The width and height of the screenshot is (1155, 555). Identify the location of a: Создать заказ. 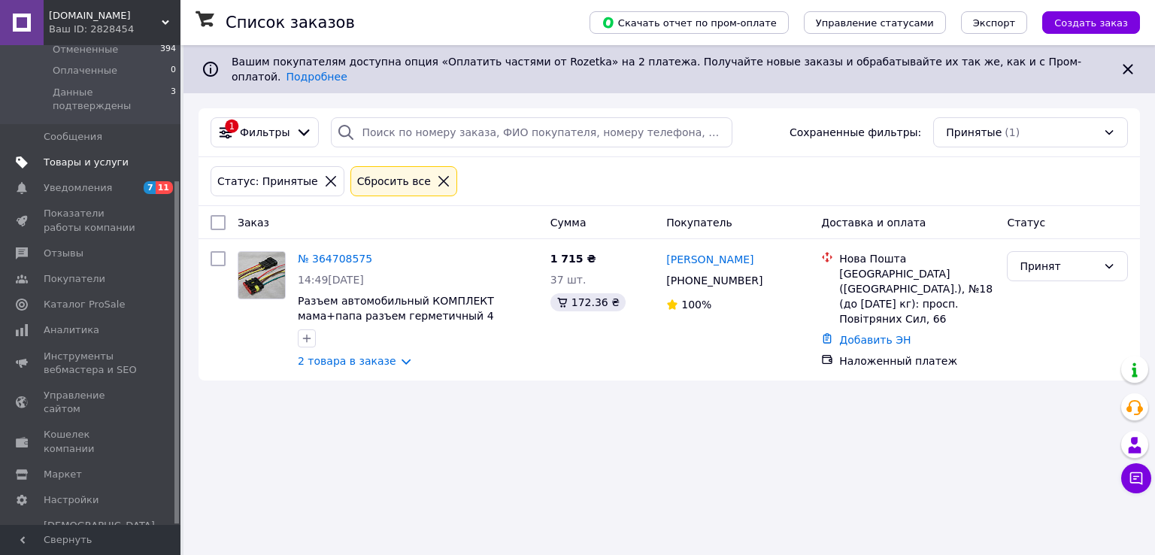
(1084, 22).